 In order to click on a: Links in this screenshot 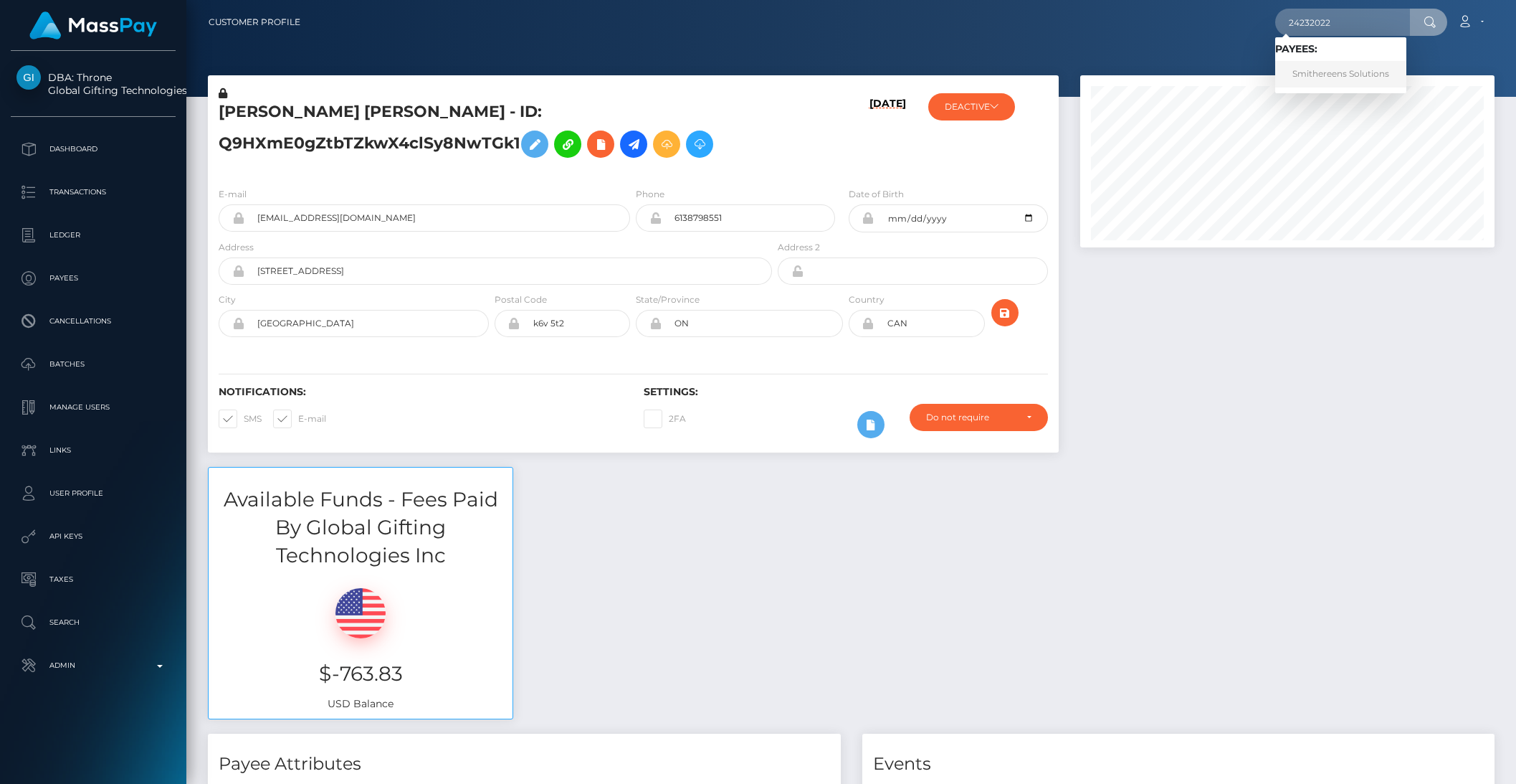, I will do `click(93, 451)`.